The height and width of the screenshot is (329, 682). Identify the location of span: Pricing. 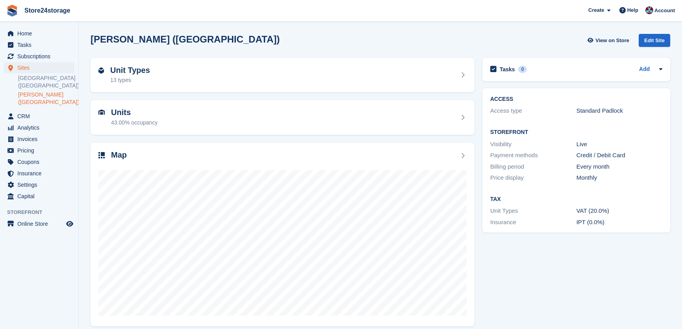
(41, 150).